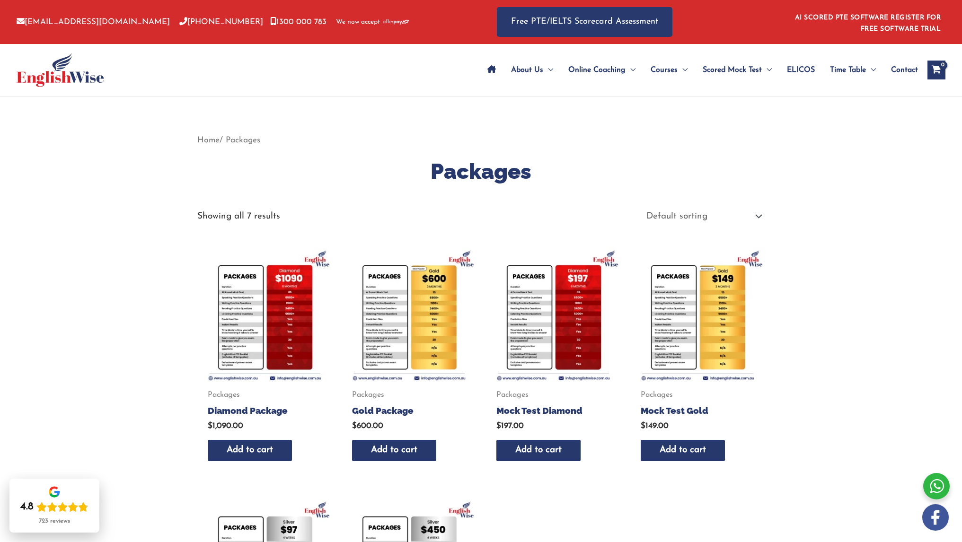  I want to click on a: Add to cart: “Mock Test Gold”, so click(683, 451).